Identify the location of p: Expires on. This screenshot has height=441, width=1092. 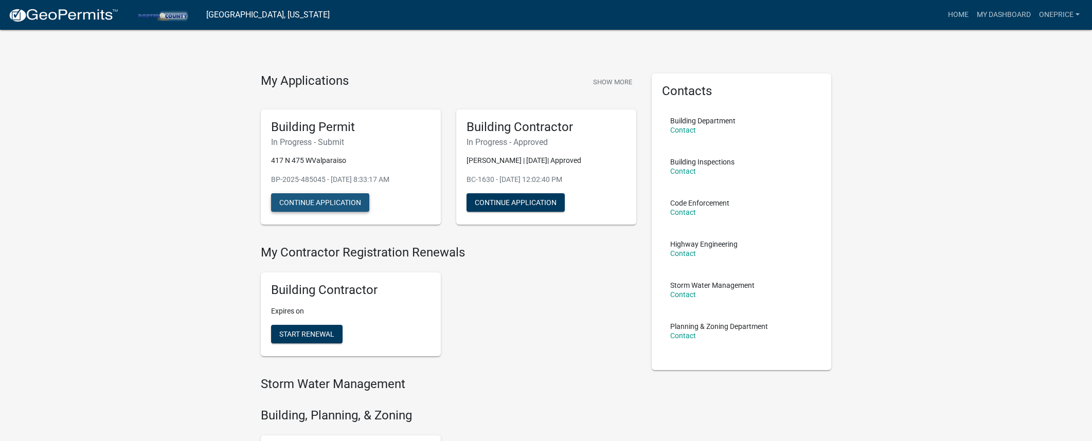
(351, 311).